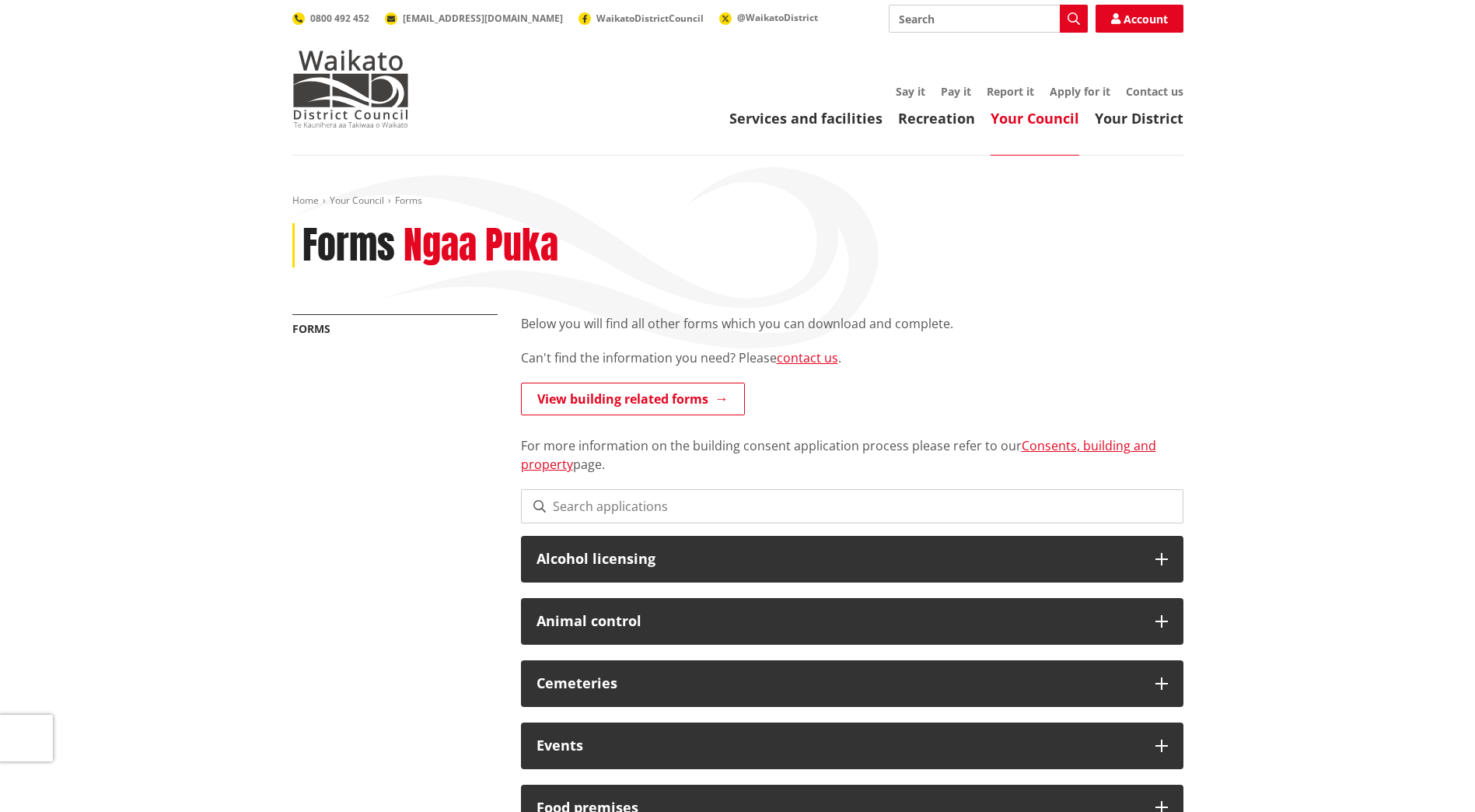 The width and height of the screenshot is (1475, 812). Describe the element at coordinates (311, 328) in the screenshot. I see `a: Forms` at that location.